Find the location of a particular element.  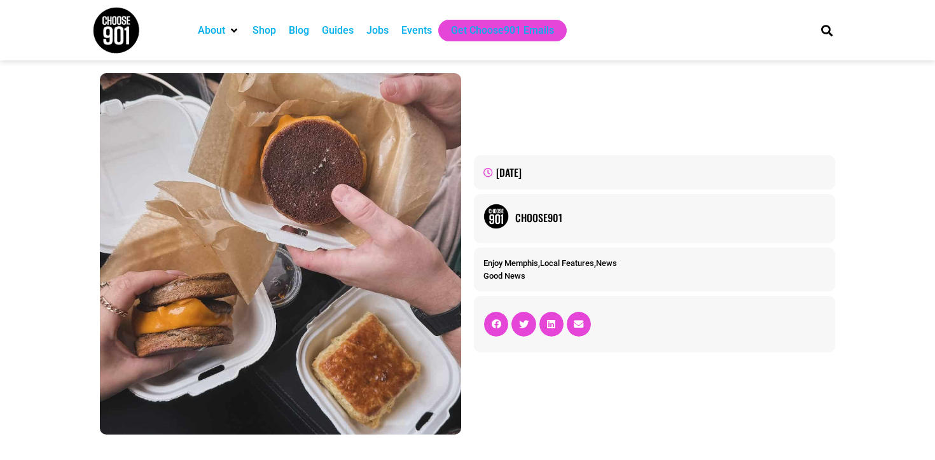

div: Choose901 is located at coordinates (670, 217).